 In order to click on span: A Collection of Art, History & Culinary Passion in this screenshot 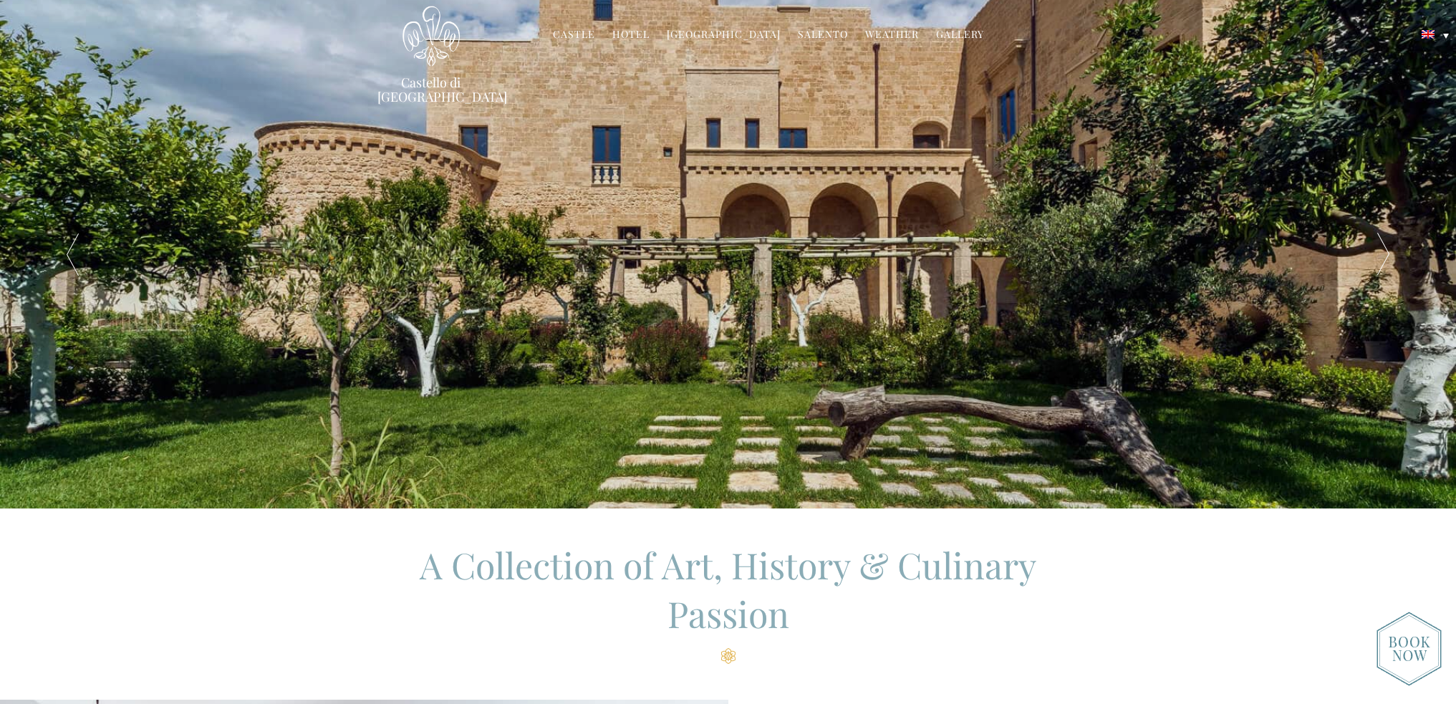, I will do `click(727, 589)`.